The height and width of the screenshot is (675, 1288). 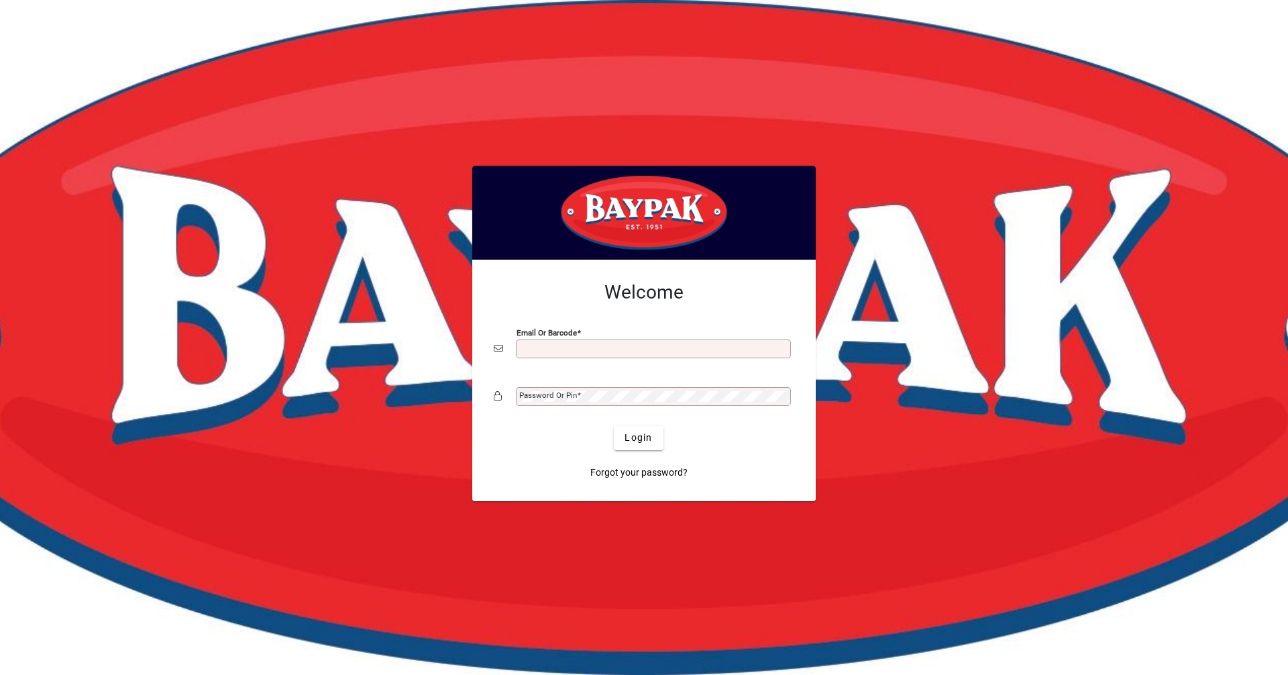 What do you see at coordinates (639, 472) in the screenshot?
I see `span: Forgot your password?` at bounding box center [639, 472].